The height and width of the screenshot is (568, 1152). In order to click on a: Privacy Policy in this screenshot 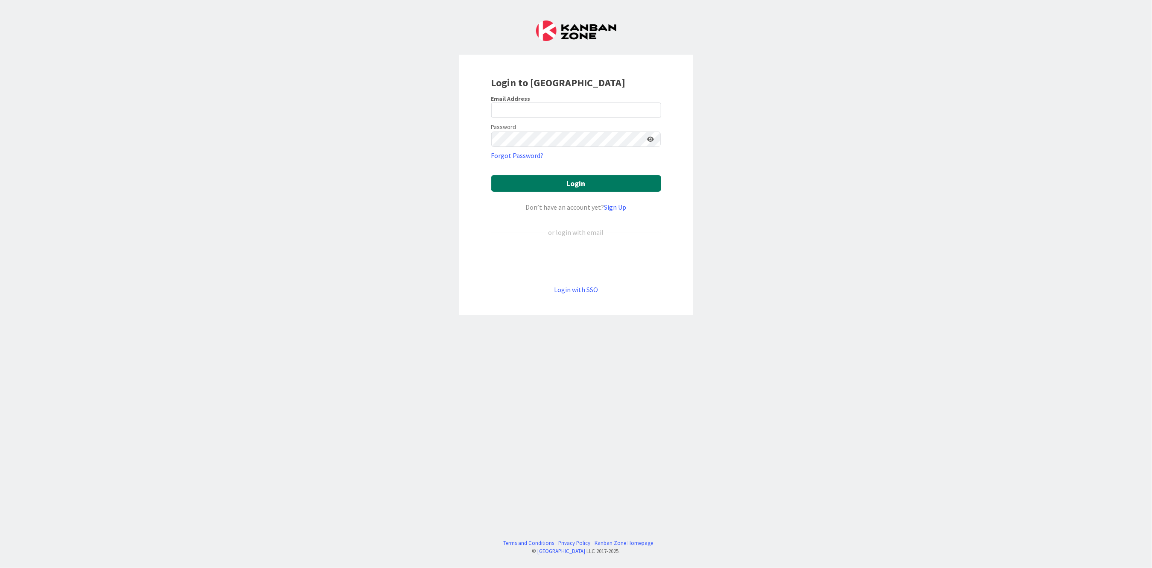, I will do `click(574, 543)`.